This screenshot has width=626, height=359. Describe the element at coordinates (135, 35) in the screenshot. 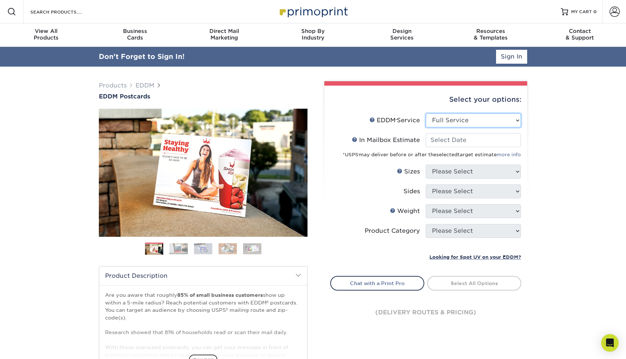

I see `a: BusinessCards` at that location.